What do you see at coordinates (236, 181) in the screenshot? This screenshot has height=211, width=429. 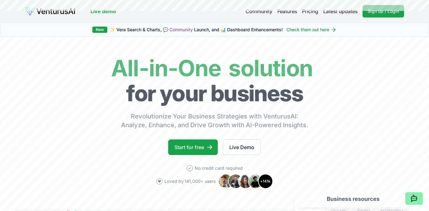 I see `img: Avatar 2` at bounding box center [236, 181].